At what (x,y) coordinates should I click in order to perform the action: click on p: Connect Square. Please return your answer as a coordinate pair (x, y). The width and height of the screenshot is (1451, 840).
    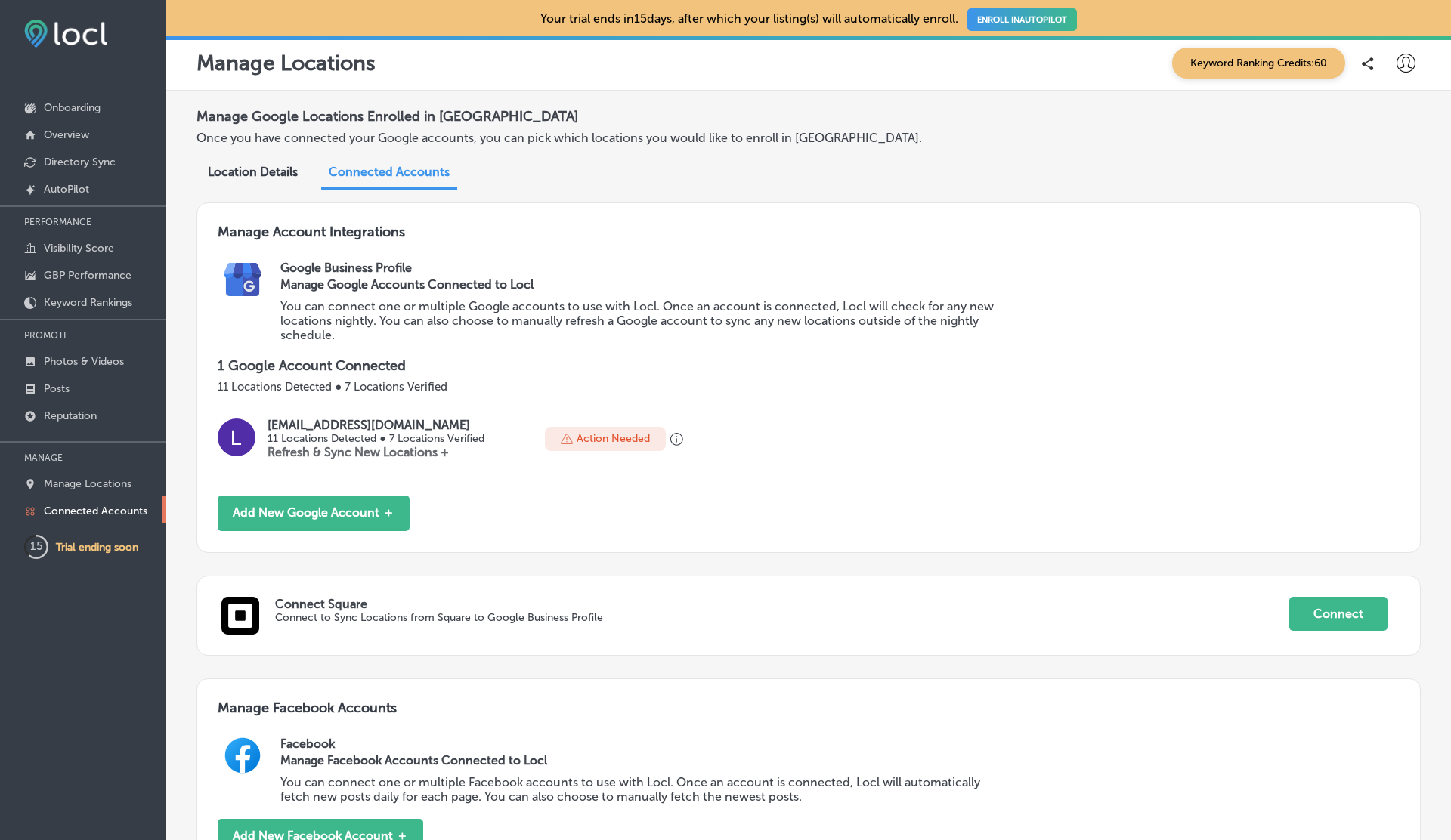
    Looking at the image, I should click on (783, 604).